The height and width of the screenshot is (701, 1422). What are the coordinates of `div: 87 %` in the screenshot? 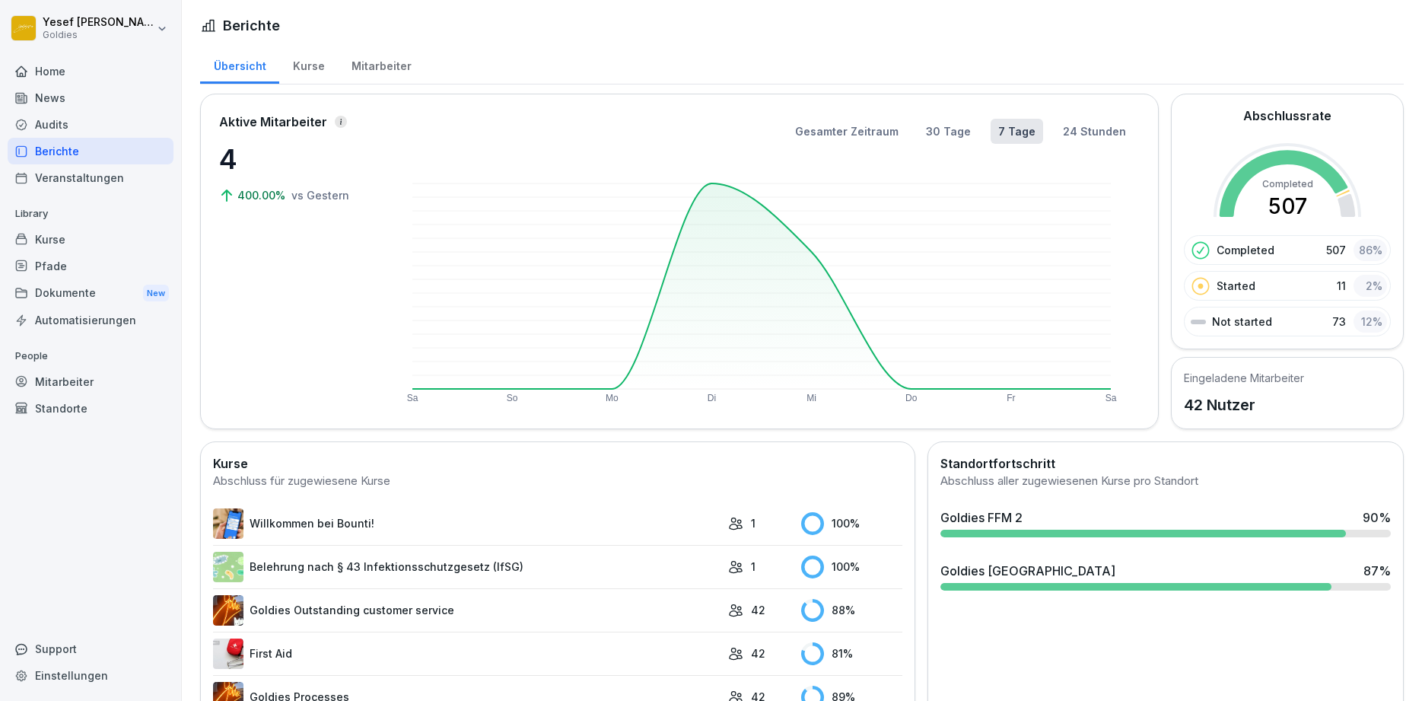 It's located at (1377, 571).